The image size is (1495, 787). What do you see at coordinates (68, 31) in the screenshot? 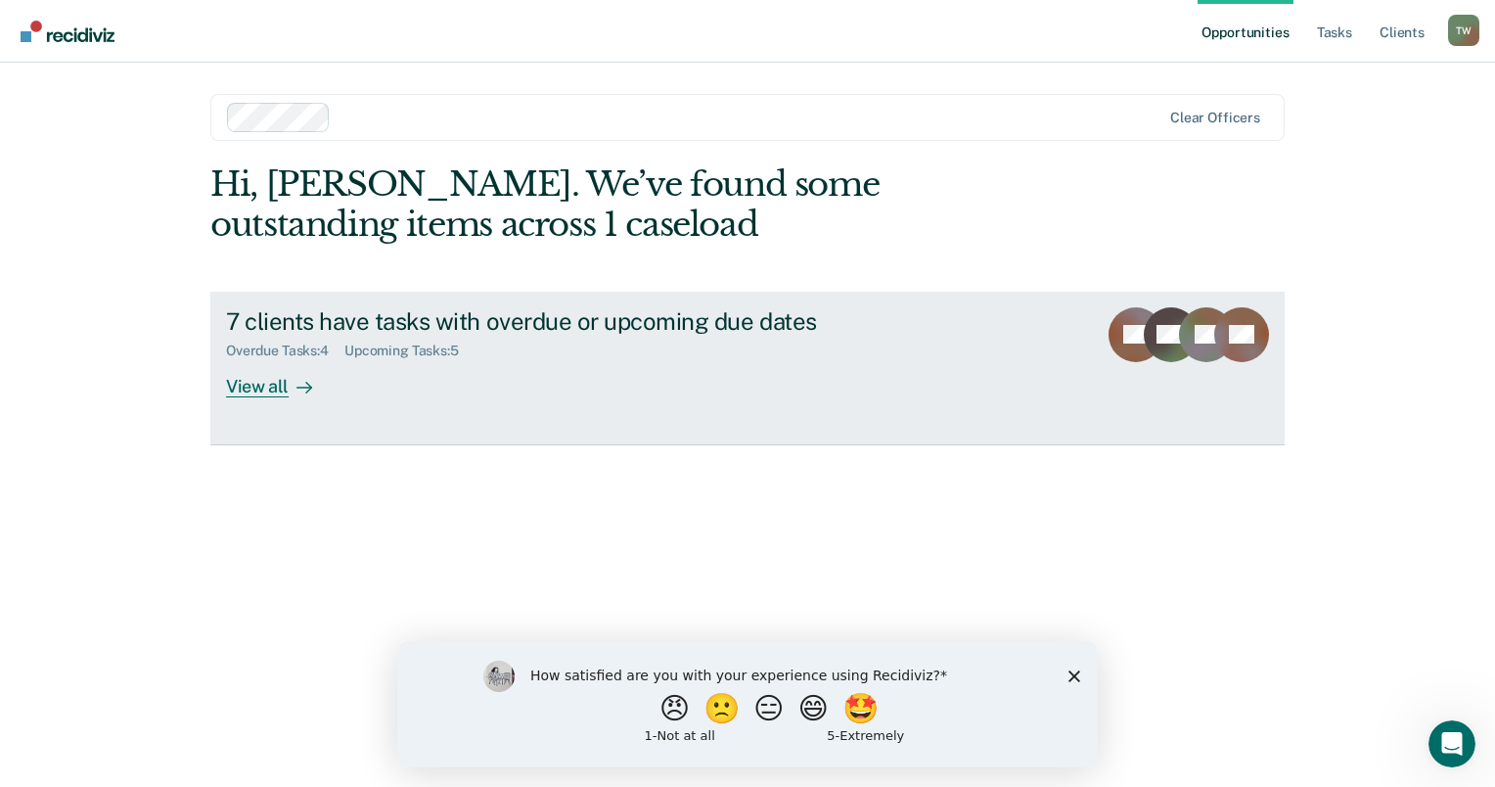
I see `img: Recidiviz` at bounding box center [68, 31].